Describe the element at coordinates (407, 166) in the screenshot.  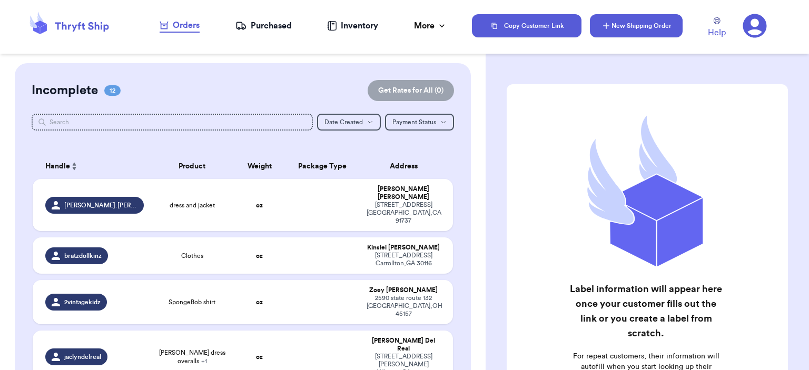
I see `th: Address` at that location.